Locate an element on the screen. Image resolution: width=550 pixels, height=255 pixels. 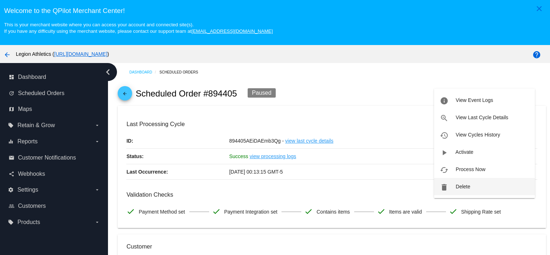
mat-icon: cached is located at coordinates (444, 170).